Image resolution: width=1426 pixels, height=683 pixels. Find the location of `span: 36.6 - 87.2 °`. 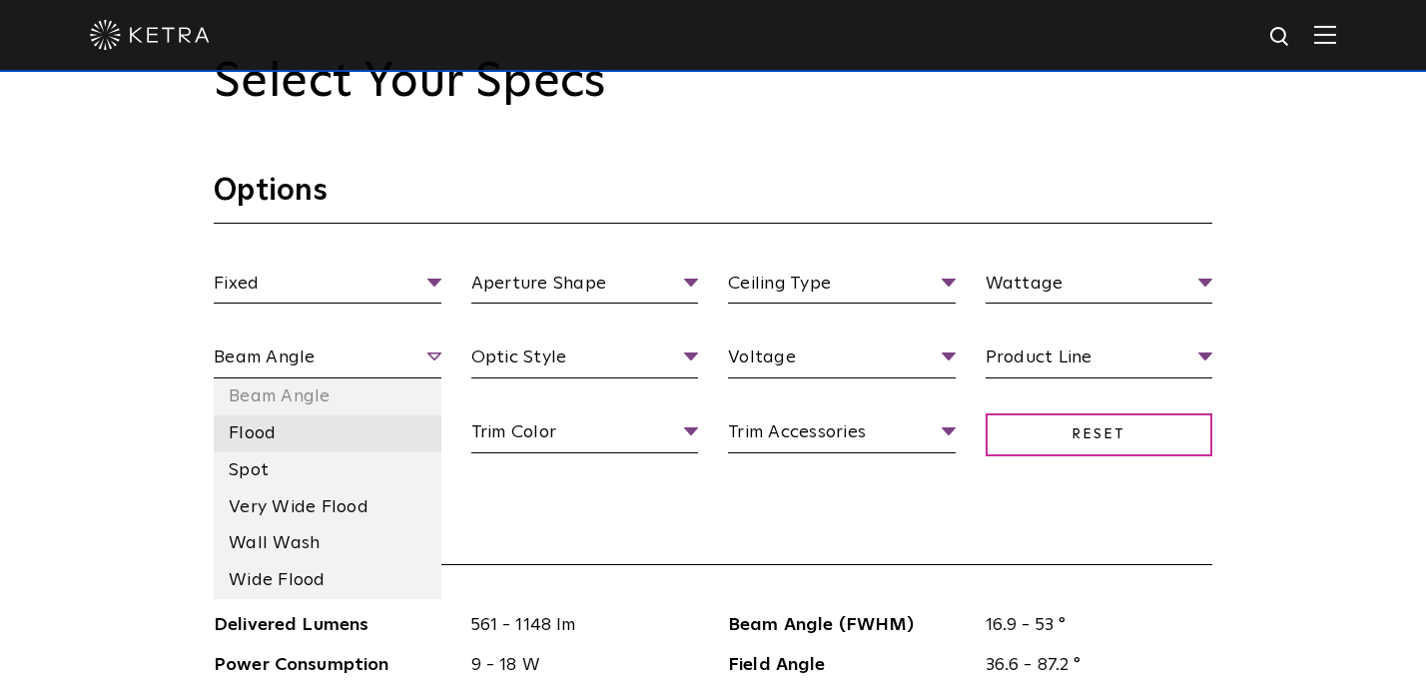

span: 36.6 - 87.2 ° is located at coordinates (1092, 665).